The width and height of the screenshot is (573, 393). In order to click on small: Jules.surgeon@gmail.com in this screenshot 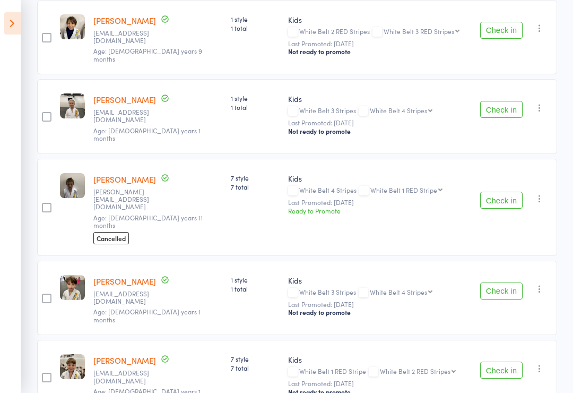, I will do `click(128, 199)`.